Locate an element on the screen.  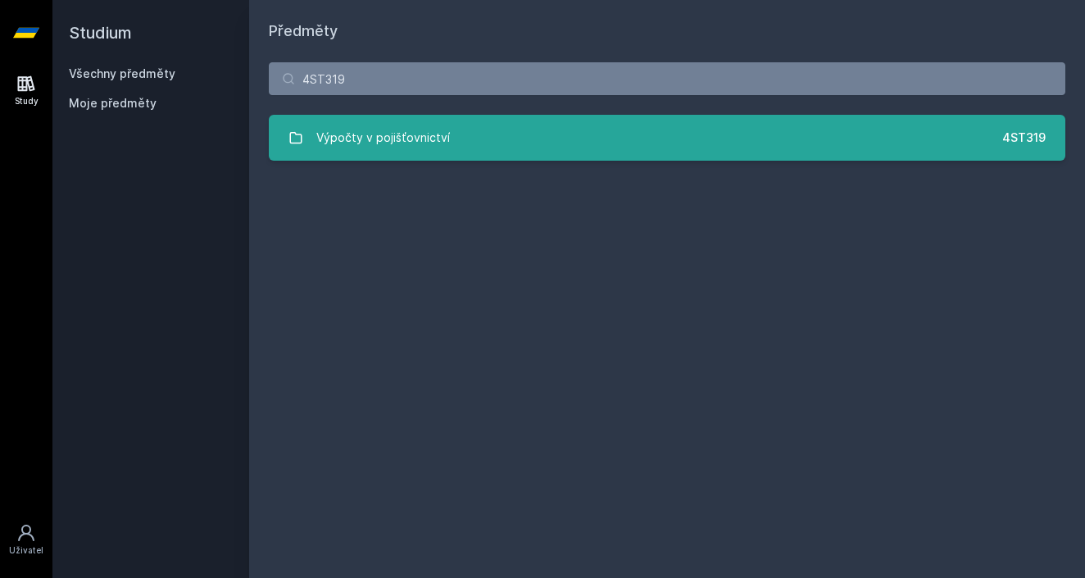
input: Název nebo ident předmětu… is located at coordinates (667, 79).